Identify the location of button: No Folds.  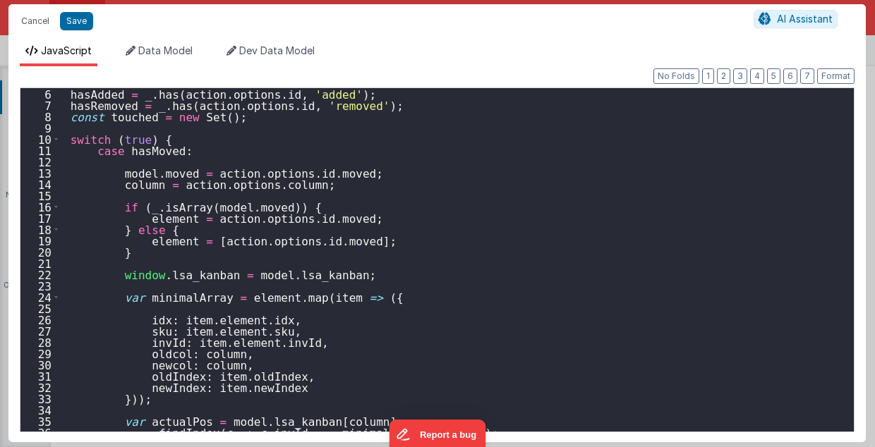
(676, 76).